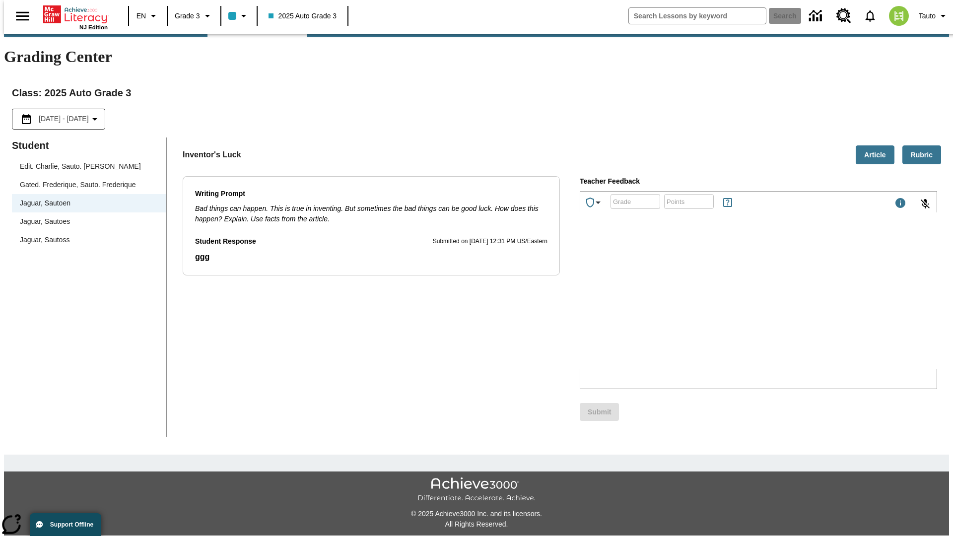  What do you see at coordinates (303, 16) in the screenshot?
I see `span: 2025 Auto Grade 3` at bounding box center [303, 16].